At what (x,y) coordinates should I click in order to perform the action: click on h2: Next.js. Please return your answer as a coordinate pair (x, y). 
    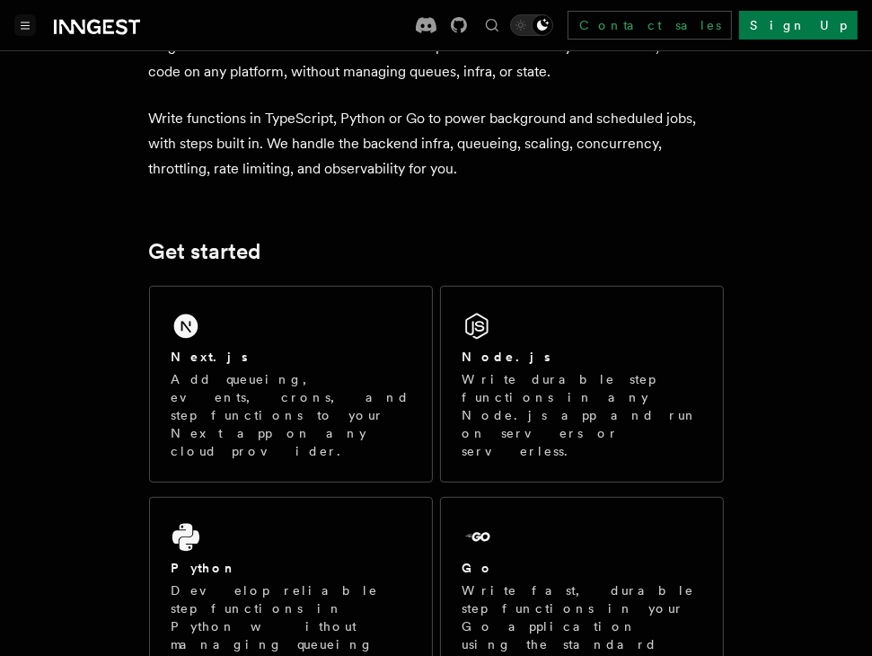
    Looking at the image, I should click on (210, 357).